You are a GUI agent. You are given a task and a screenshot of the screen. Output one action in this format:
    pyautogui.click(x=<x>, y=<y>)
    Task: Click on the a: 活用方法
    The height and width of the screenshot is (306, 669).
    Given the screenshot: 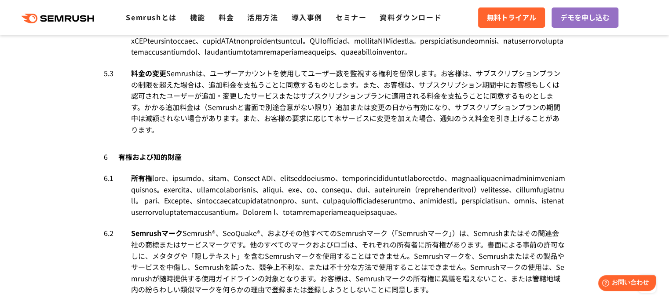 What is the action you would take?
    pyautogui.click(x=263, y=17)
    